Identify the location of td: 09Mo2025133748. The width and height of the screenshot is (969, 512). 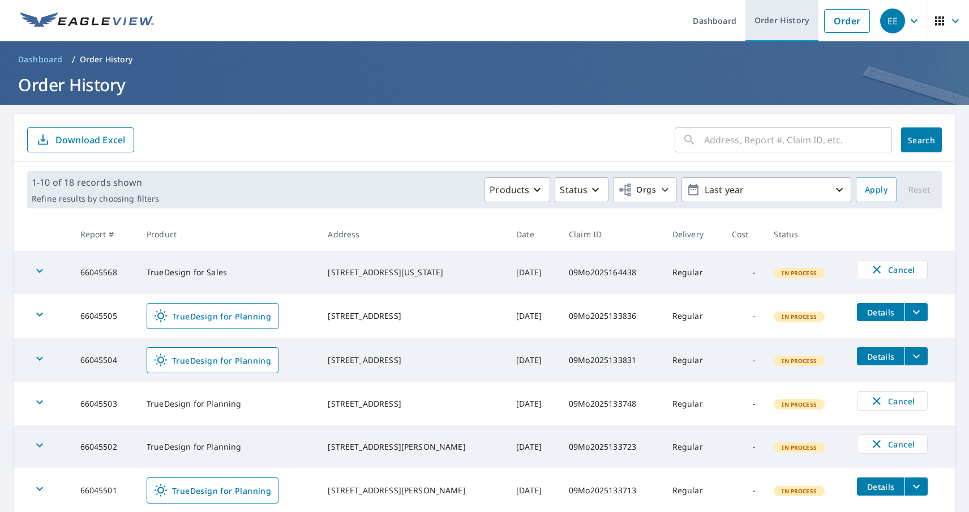
(612, 404).